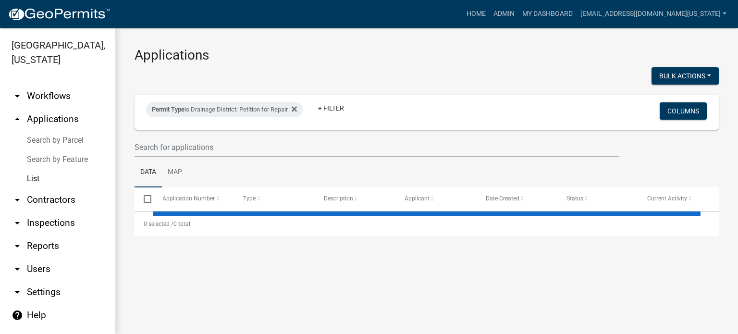  Describe the element at coordinates (504, 14) in the screenshot. I see `a: Admin` at that location.